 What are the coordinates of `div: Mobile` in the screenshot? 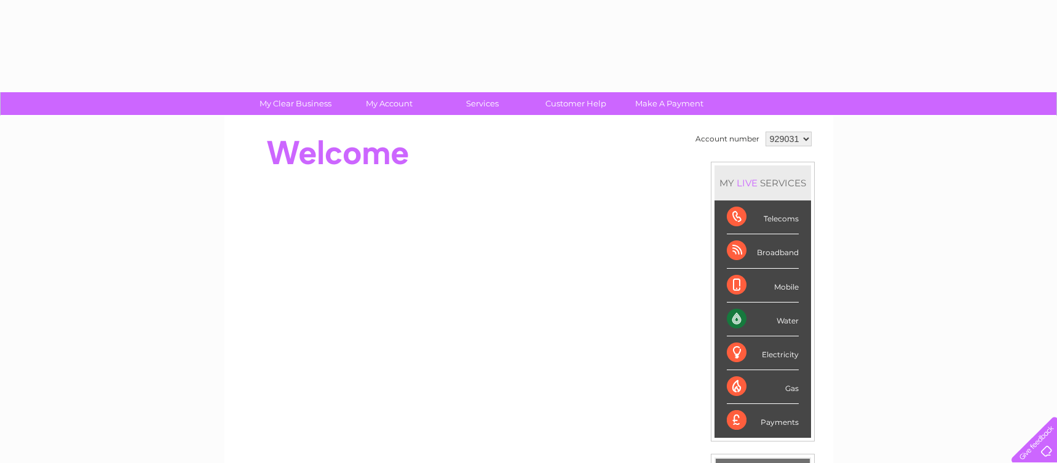 It's located at (762, 285).